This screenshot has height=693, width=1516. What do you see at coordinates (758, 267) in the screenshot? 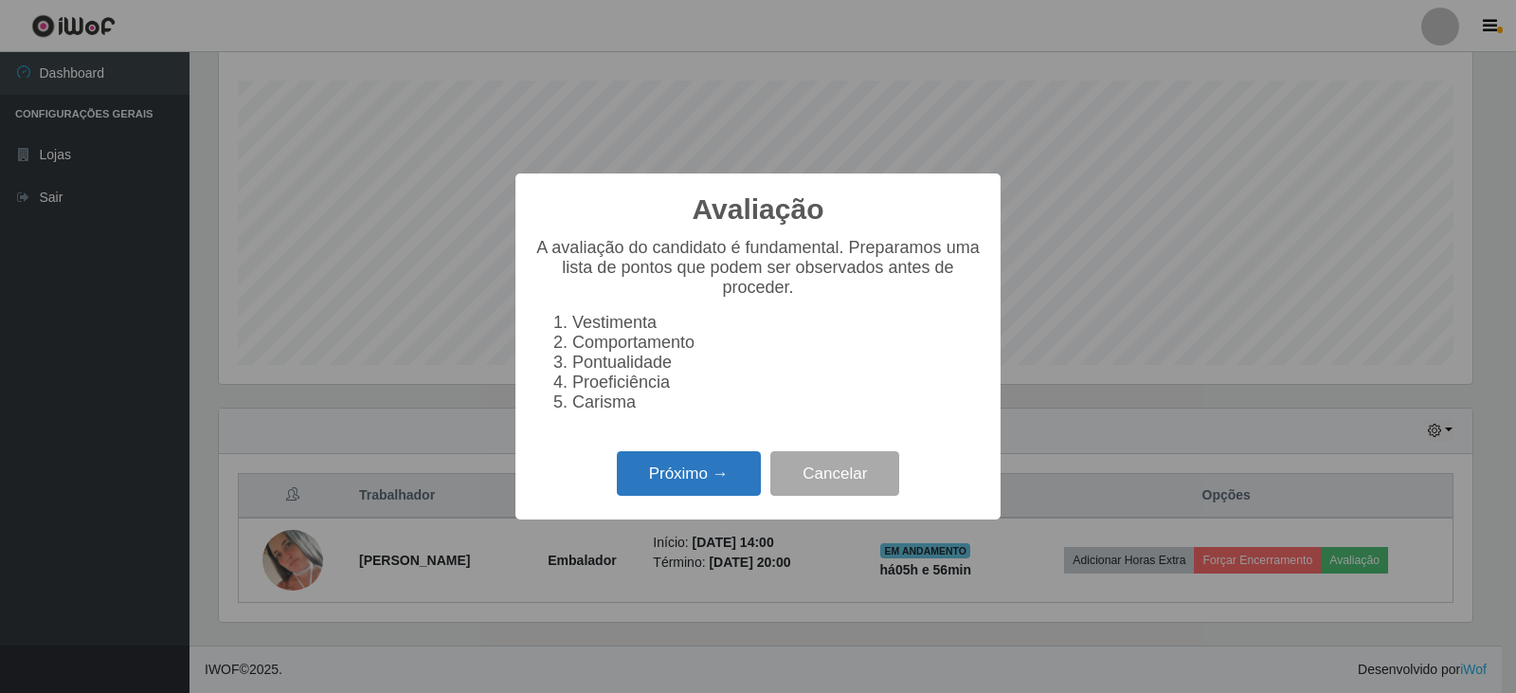
I see `p: A avaliação do candidato é fundamental. Preparamos uma lista de pontos que podem ser observados a...` at bounding box center [758, 267].